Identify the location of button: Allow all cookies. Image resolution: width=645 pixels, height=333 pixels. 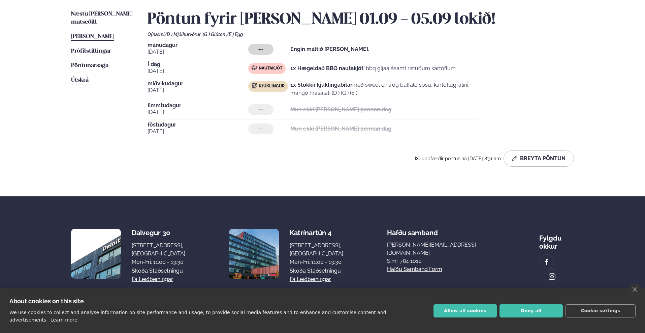
(465, 310).